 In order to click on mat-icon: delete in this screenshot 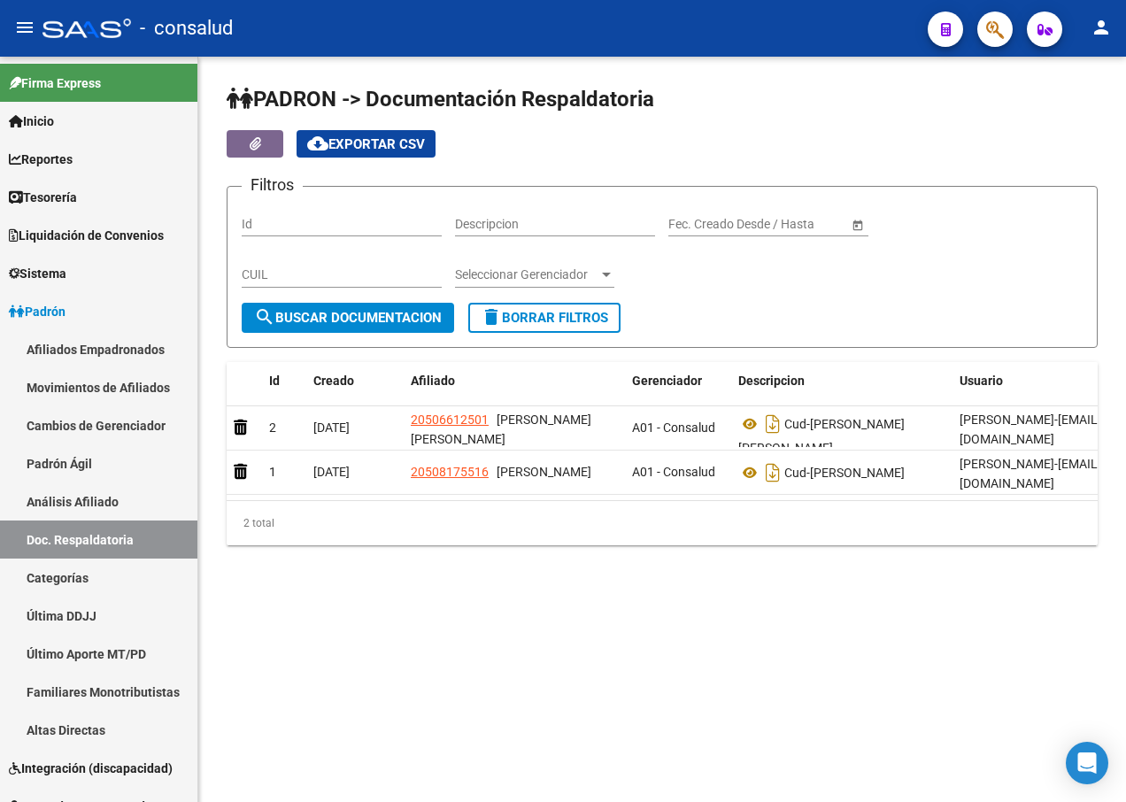, I will do `click(491, 317)`.